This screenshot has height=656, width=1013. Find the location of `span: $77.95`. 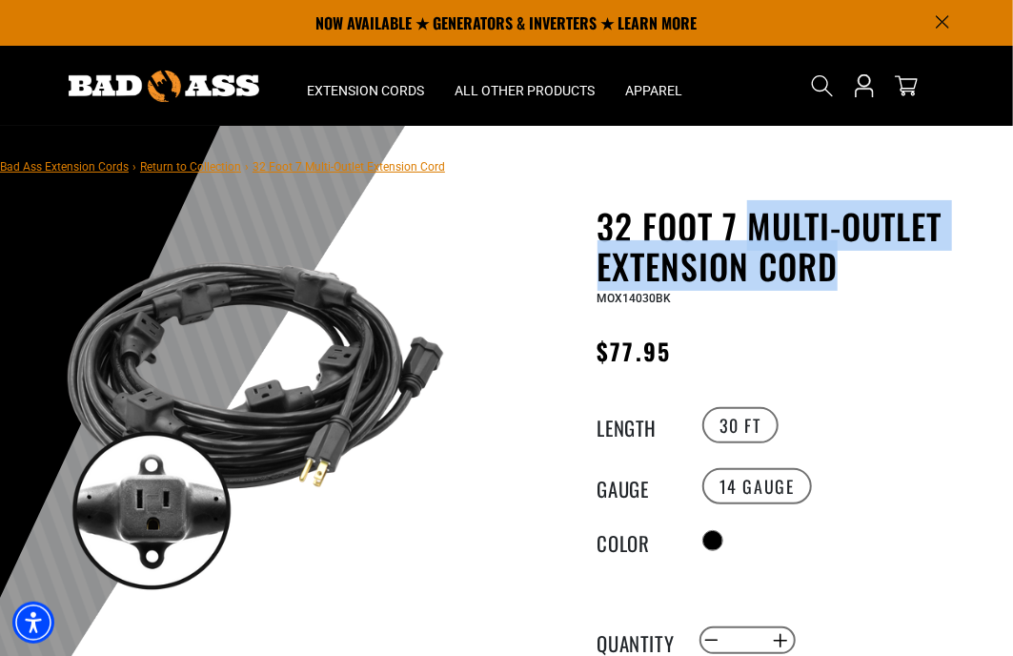

span: $77.95 is located at coordinates (634, 351).